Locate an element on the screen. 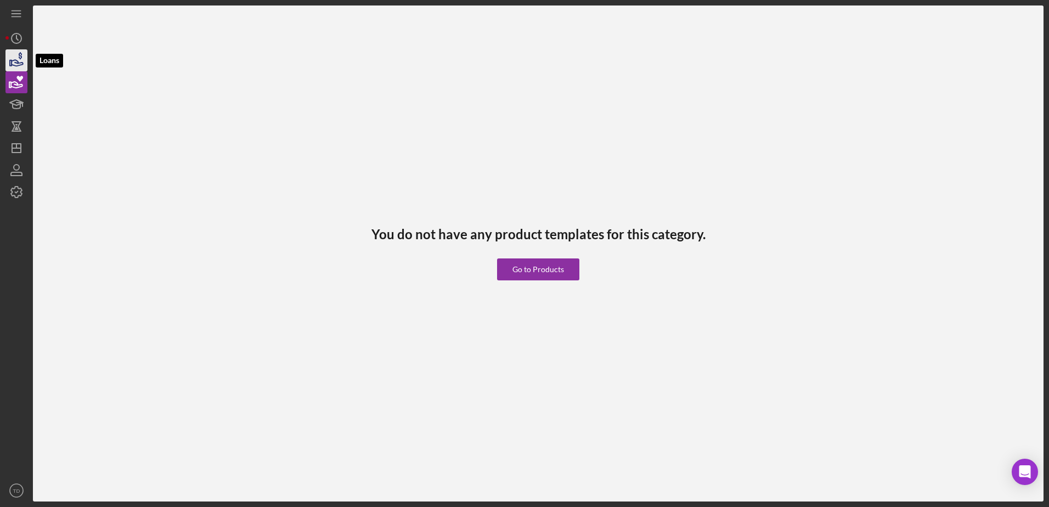  a: Go to Products is located at coordinates (538, 261).